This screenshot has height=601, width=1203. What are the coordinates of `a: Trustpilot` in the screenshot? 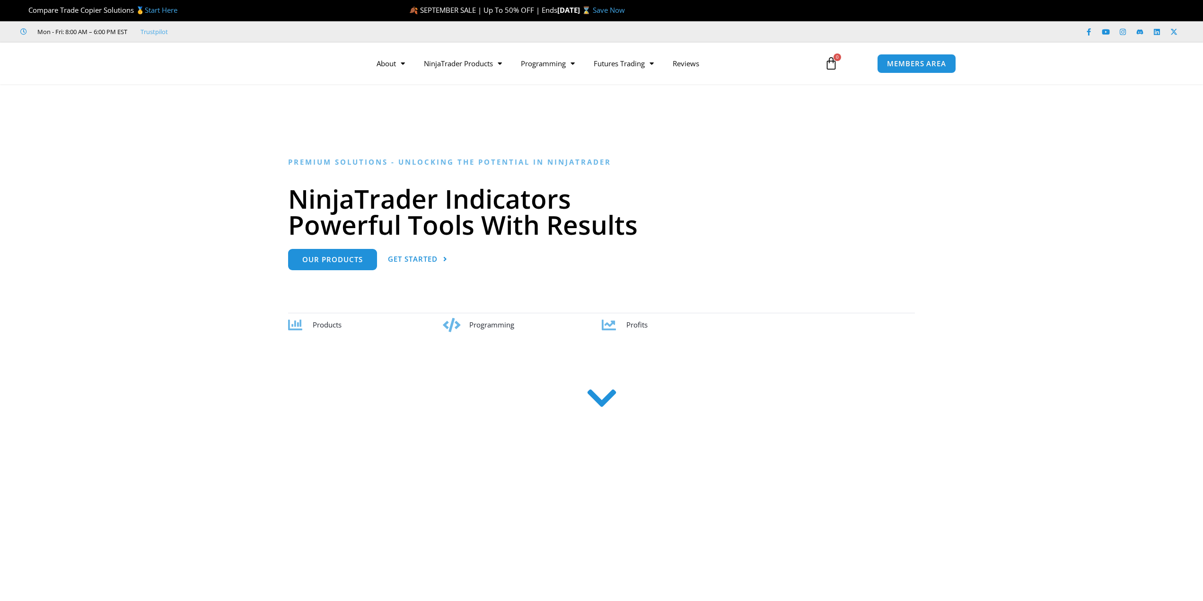 It's located at (154, 32).